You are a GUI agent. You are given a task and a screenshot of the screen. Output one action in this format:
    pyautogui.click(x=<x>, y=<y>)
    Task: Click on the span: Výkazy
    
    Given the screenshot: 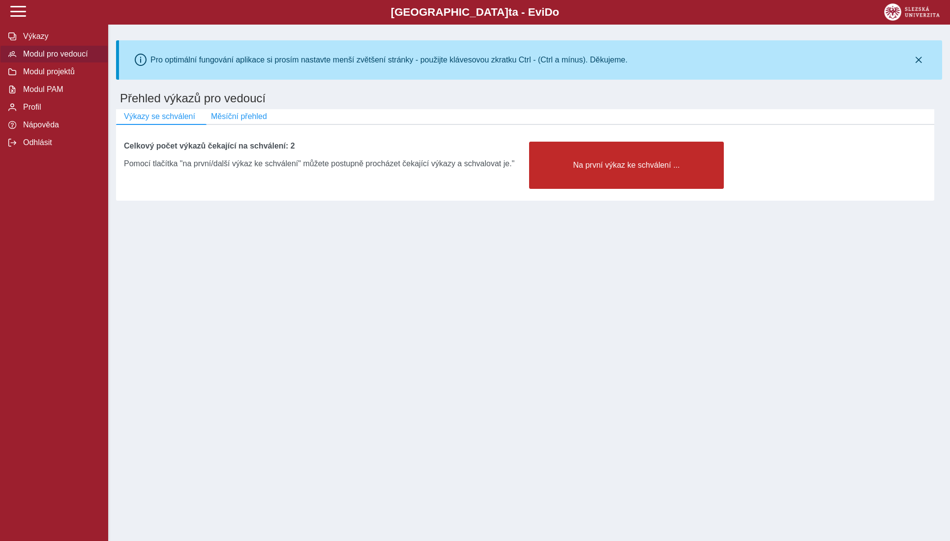 What is the action you would take?
    pyautogui.click(x=60, y=36)
    